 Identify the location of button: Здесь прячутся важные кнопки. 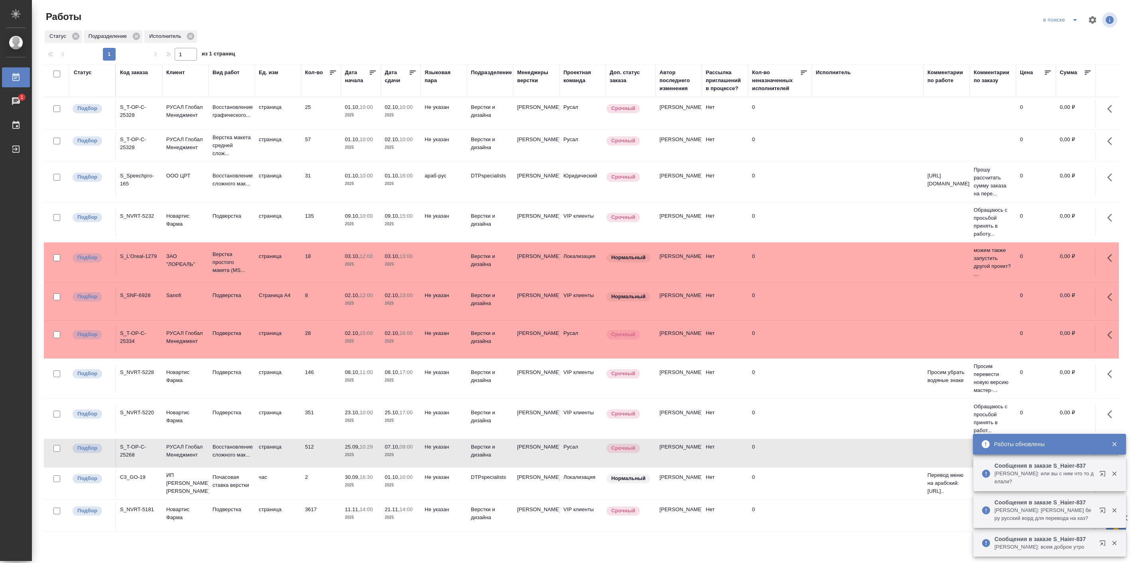
(1112, 374).